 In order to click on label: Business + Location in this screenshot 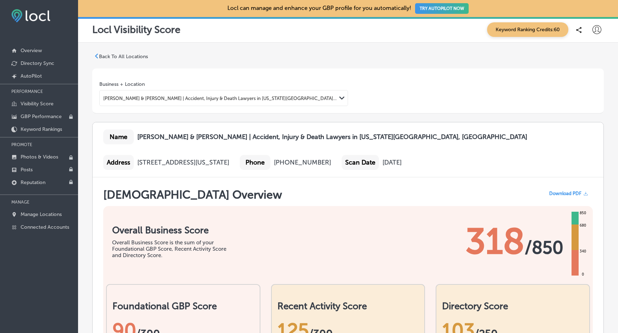, I will do `click(122, 84)`.